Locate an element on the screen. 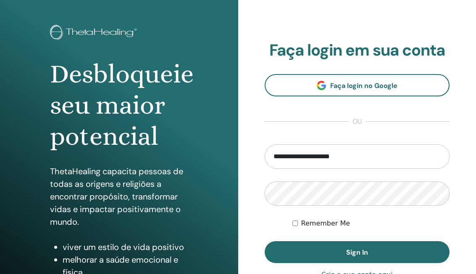  li: viver um estilo de vida positivo is located at coordinates (125, 247).